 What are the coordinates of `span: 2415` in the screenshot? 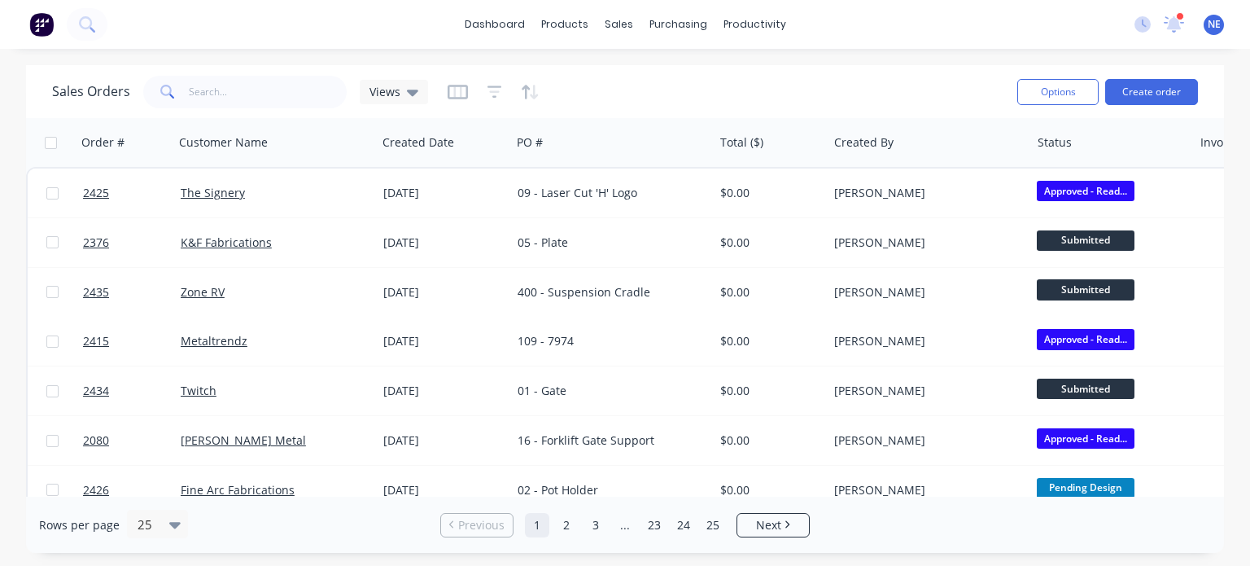 It's located at (96, 341).